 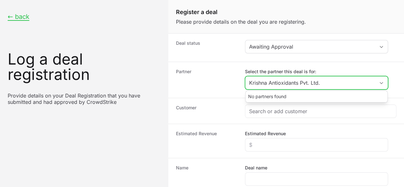 I want to click on label: Estimated Revenue, so click(x=265, y=133).